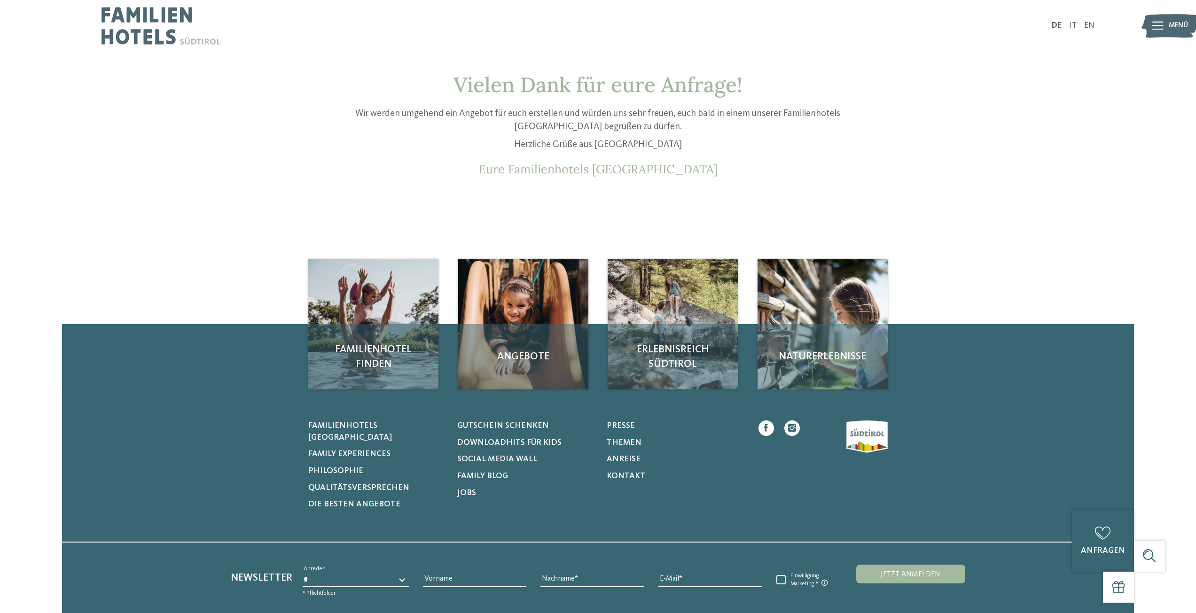 Image resolution: width=1196 pixels, height=613 pixels. Describe the element at coordinates (675, 443) in the screenshot. I see `a: Themen` at that location.